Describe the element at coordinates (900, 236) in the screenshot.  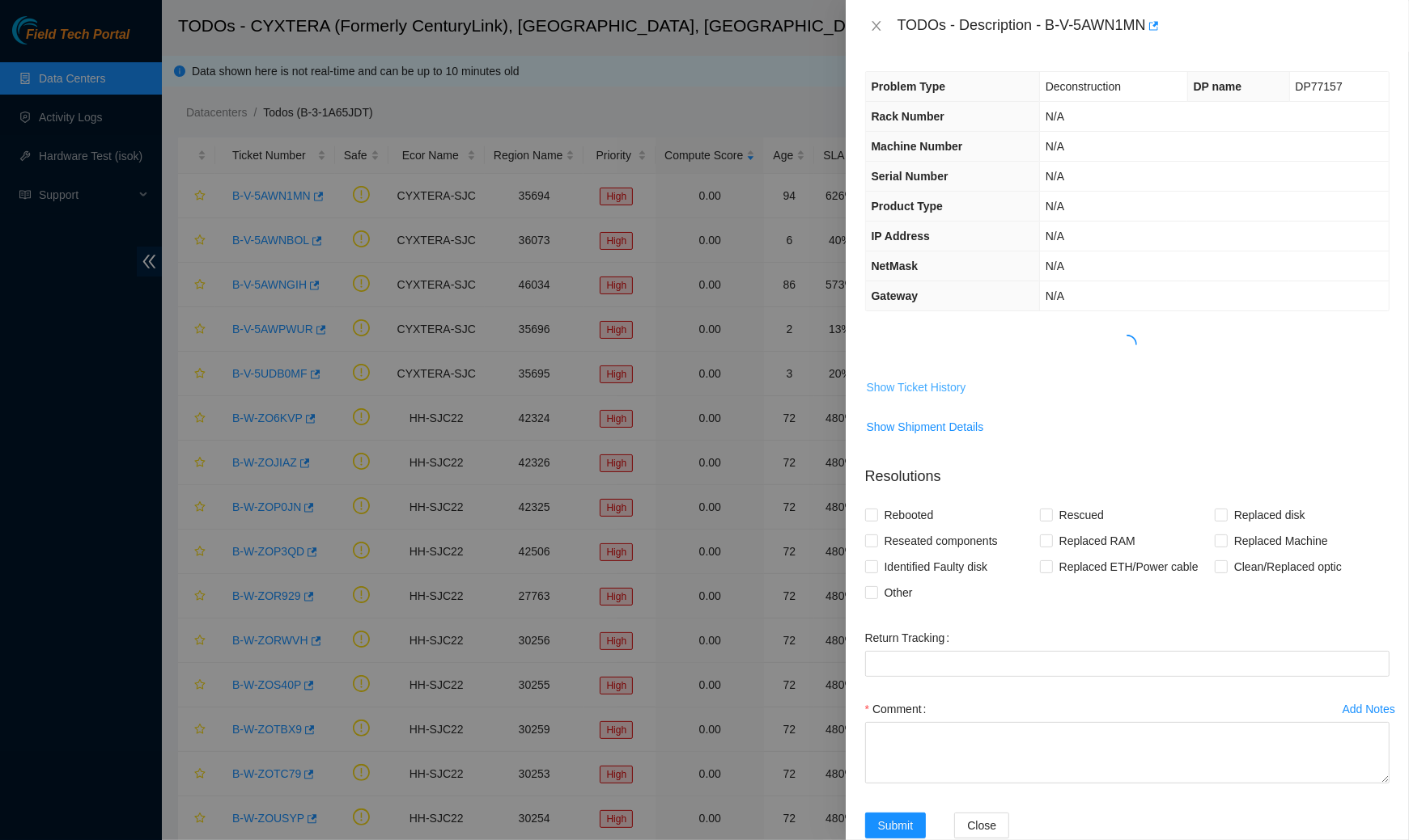
I see `span: IP Address` at that location.